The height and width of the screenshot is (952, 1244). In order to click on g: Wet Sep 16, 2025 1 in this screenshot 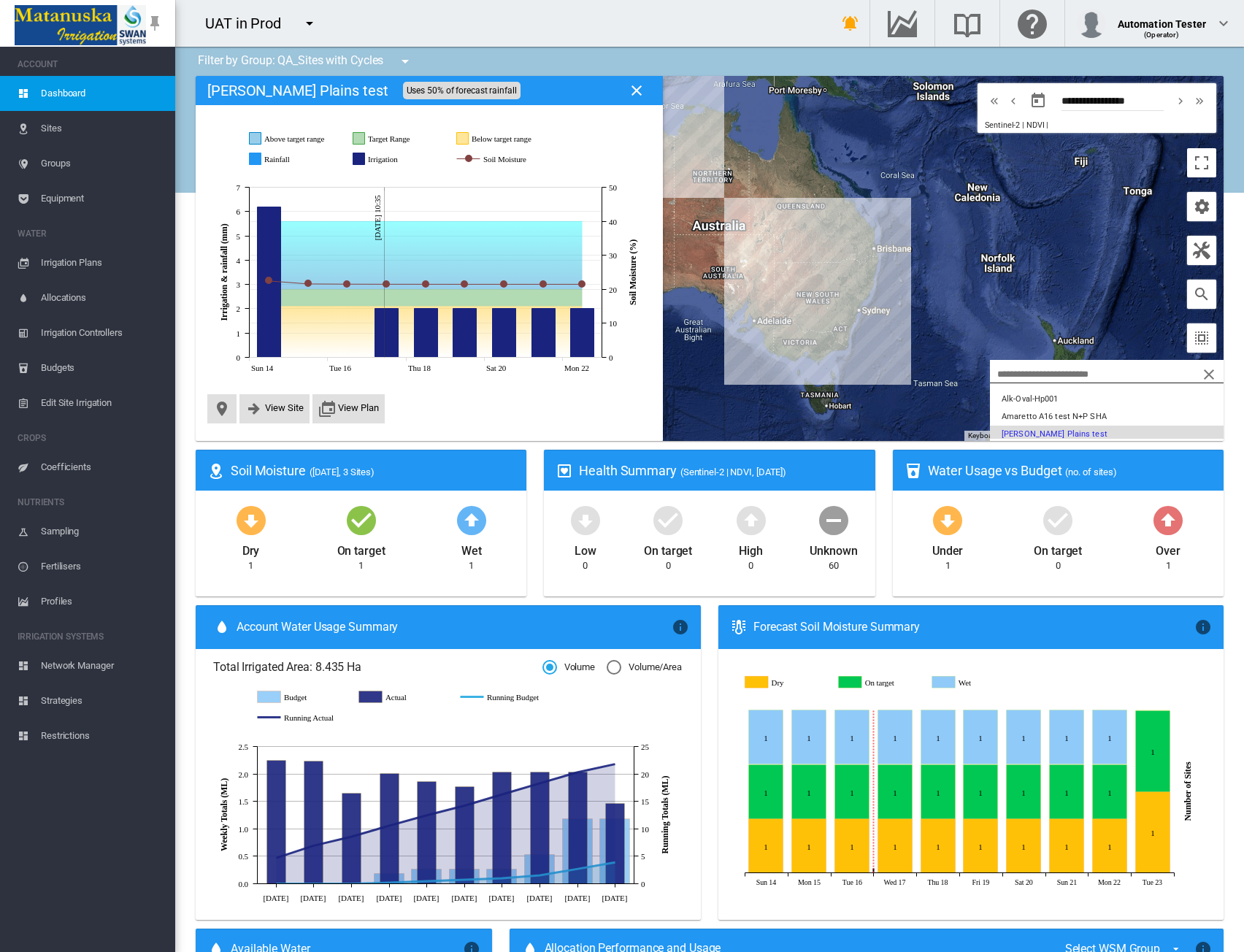, I will do `click(853, 738)`.